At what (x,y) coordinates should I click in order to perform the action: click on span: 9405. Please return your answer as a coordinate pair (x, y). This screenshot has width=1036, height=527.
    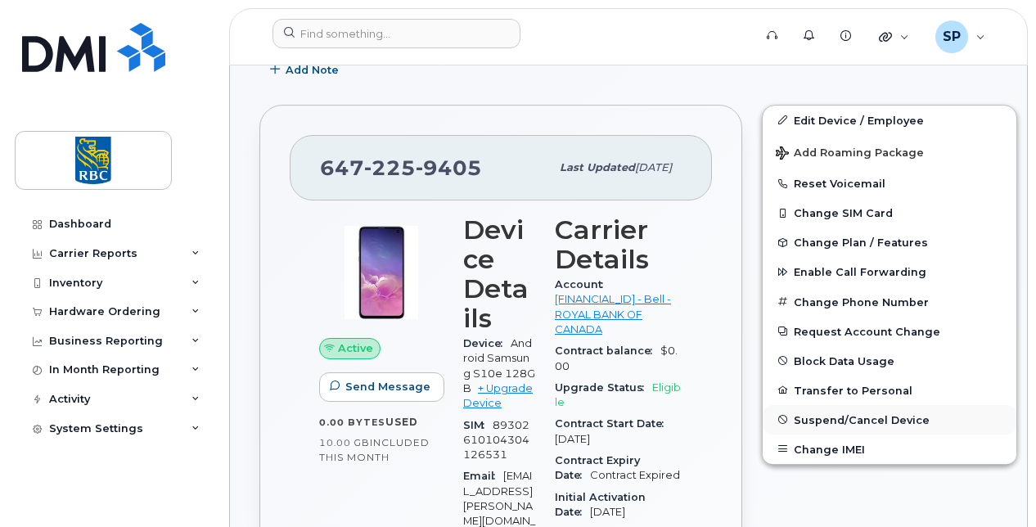
    Looking at the image, I should click on (448, 168).